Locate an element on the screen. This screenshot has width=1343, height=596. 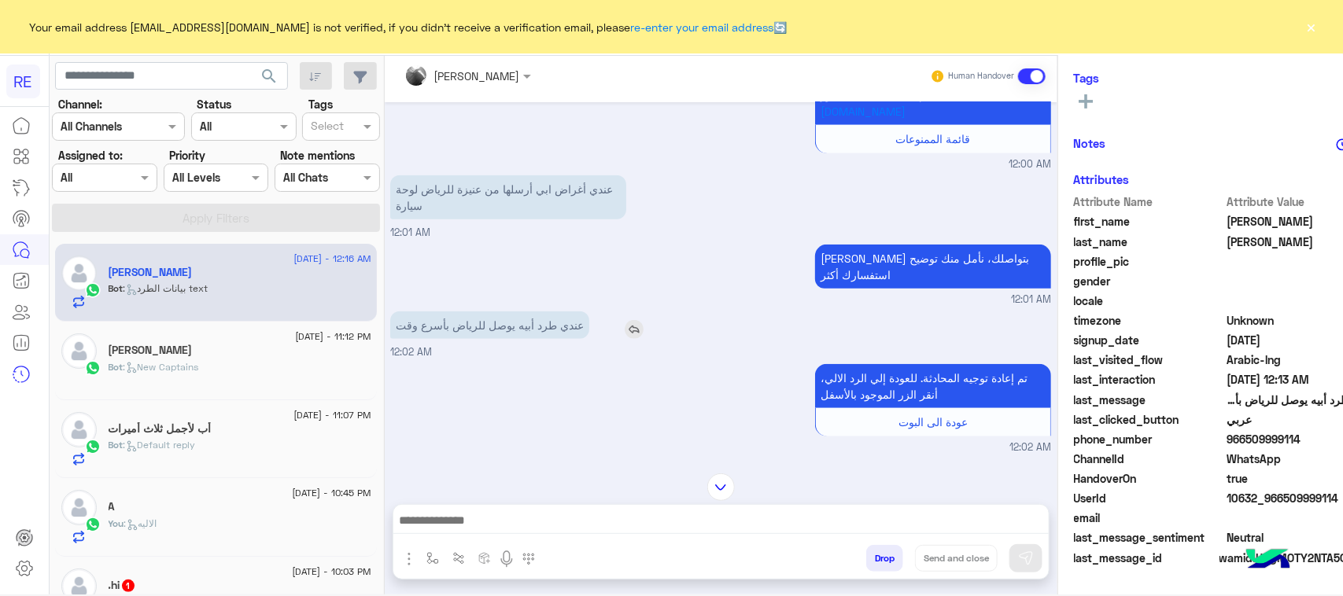
button: Apply Filters is located at coordinates (216, 218).